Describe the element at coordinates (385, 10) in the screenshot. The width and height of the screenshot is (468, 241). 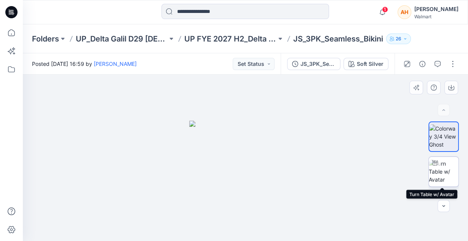
I see `span: 1` at that location.